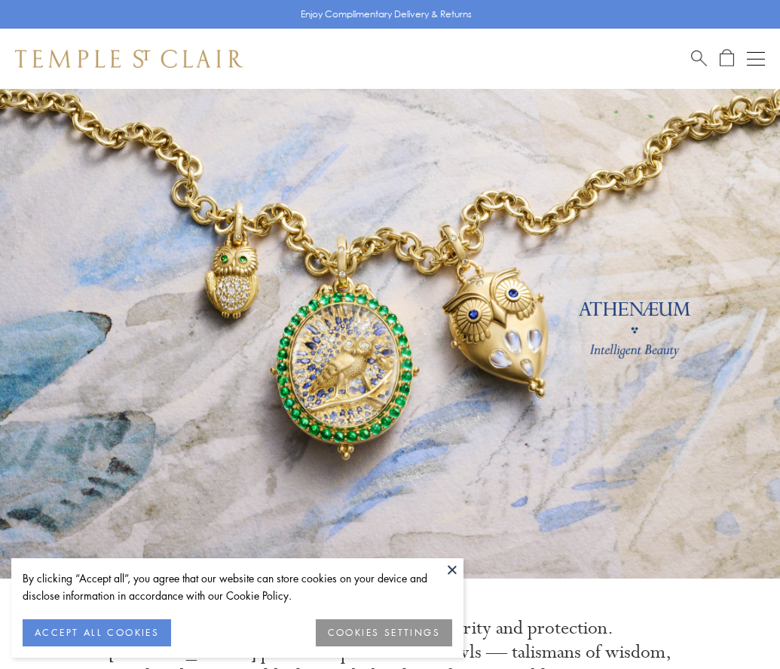 The width and height of the screenshot is (780, 669). What do you see at coordinates (386, 14) in the screenshot?
I see `p: Enjoy Complimentary Delivery & Returns` at bounding box center [386, 14].